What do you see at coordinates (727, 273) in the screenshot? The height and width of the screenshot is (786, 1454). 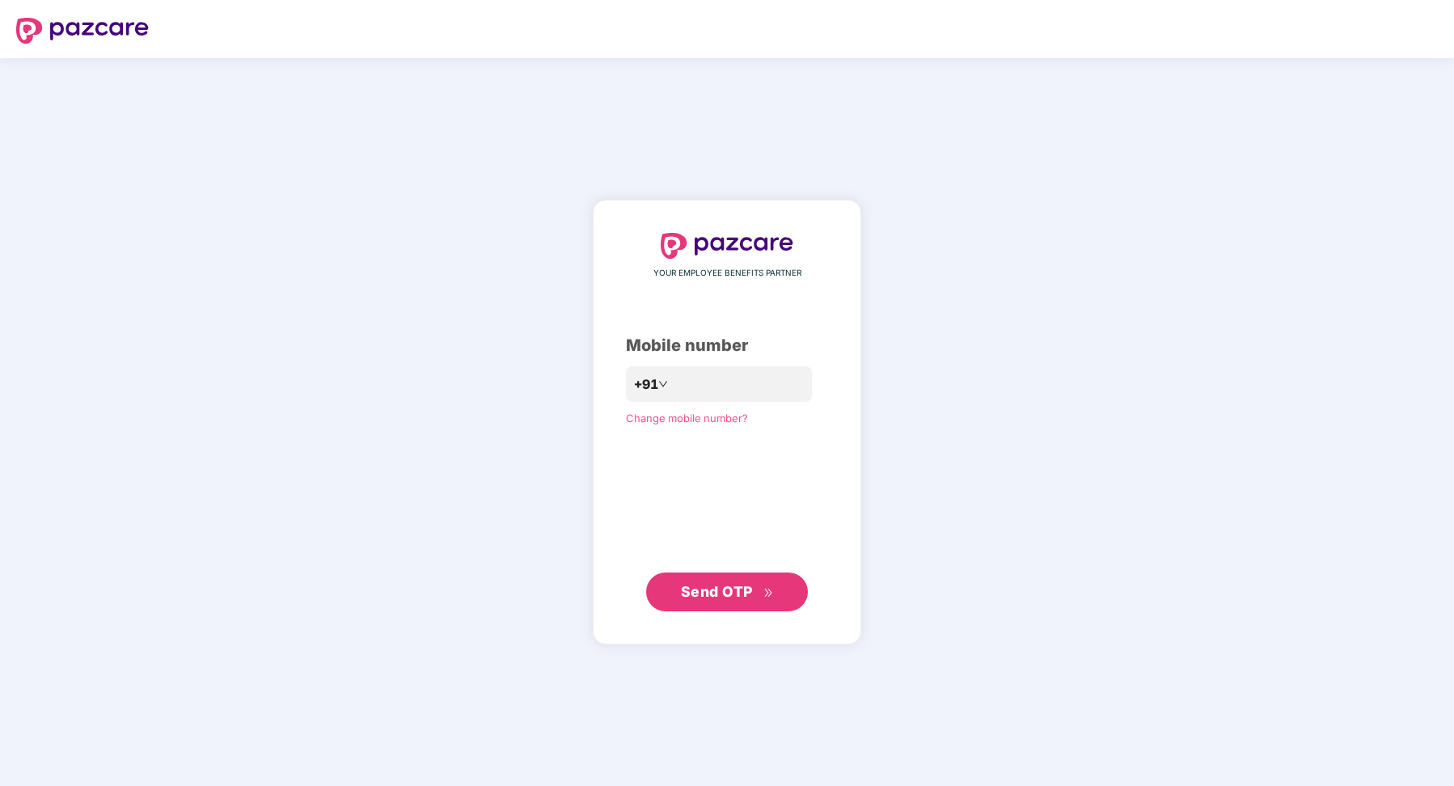 I see `span: YOUR EMPLOYEE BENEFITS PARTNER` at bounding box center [727, 273].